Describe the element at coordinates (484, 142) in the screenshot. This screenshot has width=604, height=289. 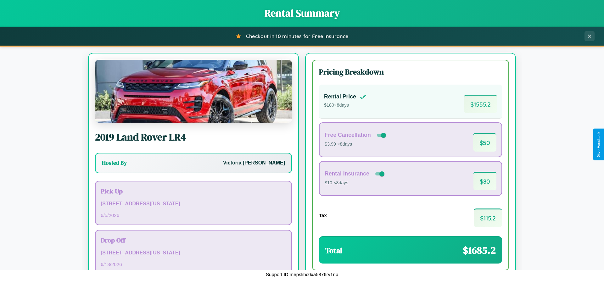
I see `span: $ 50` at that location.